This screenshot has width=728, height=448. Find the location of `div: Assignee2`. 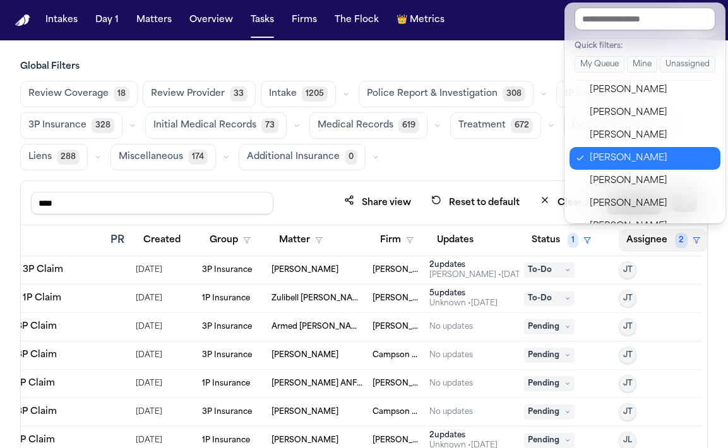

div: Assignee2 is located at coordinates (645, 113).